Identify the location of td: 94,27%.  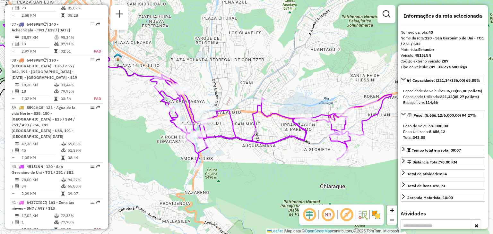
(83, 180).